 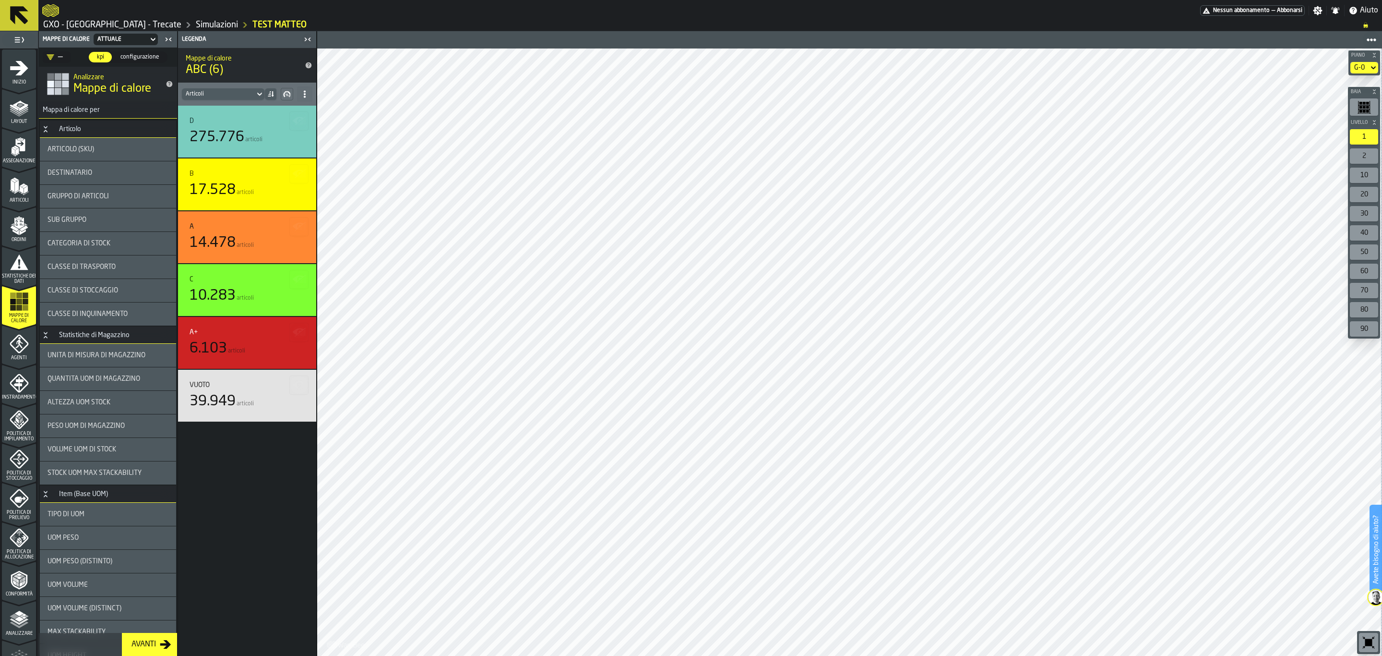 I want to click on div: 10, so click(x=1364, y=175).